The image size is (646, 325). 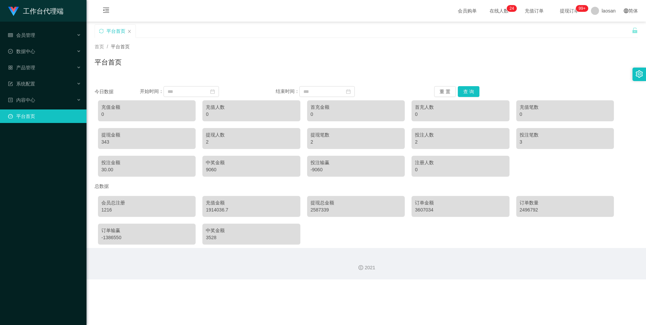 What do you see at coordinates (152, 91) in the screenshot?
I see `span: 开始时间：` at bounding box center [152, 91].